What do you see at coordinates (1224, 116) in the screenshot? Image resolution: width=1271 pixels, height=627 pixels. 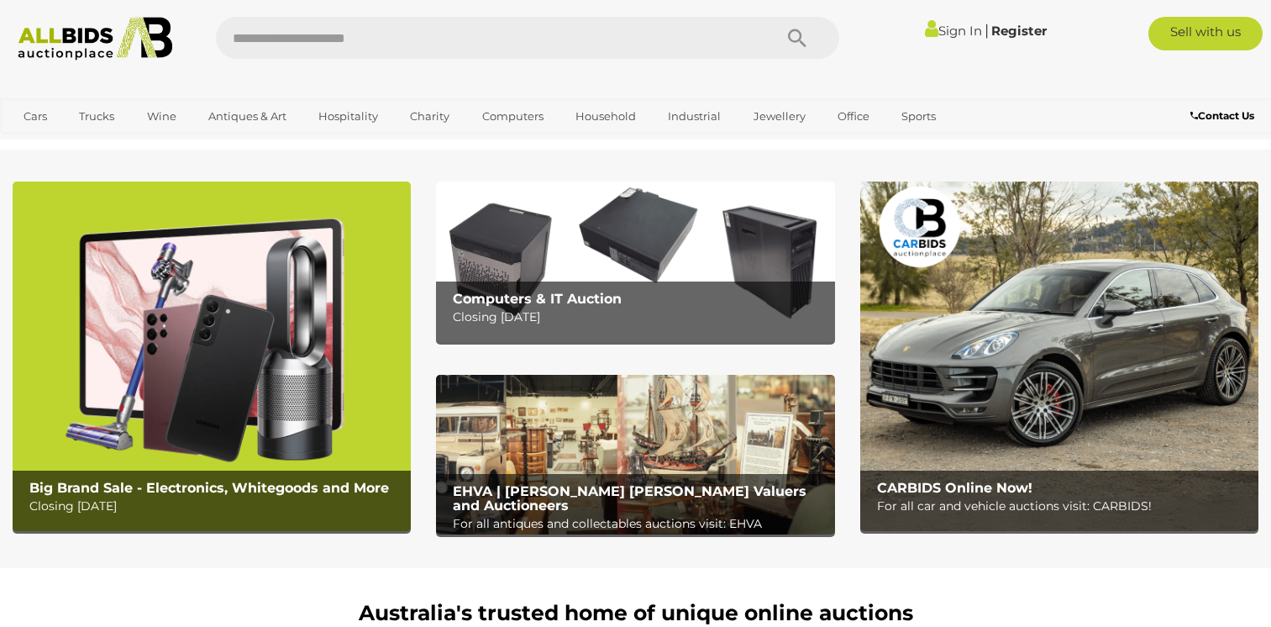 I see `a: Contact Us` at bounding box center [1224, 116].